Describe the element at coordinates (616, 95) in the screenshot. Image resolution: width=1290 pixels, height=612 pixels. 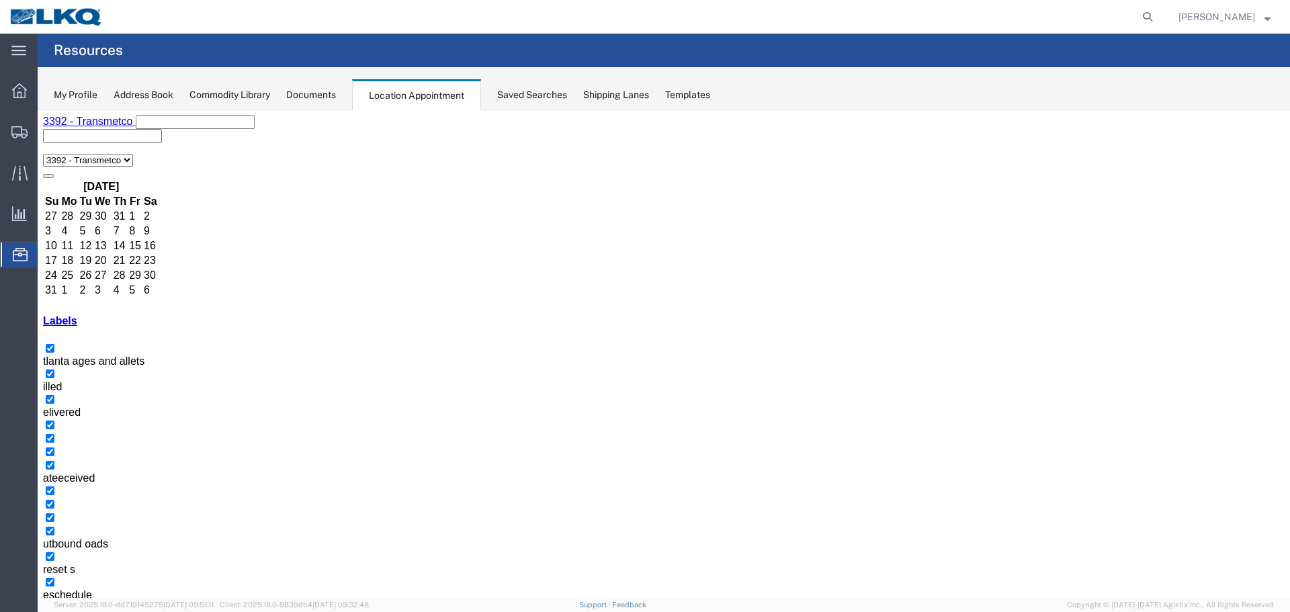
I see `div: Shipping Lanes` at that location.